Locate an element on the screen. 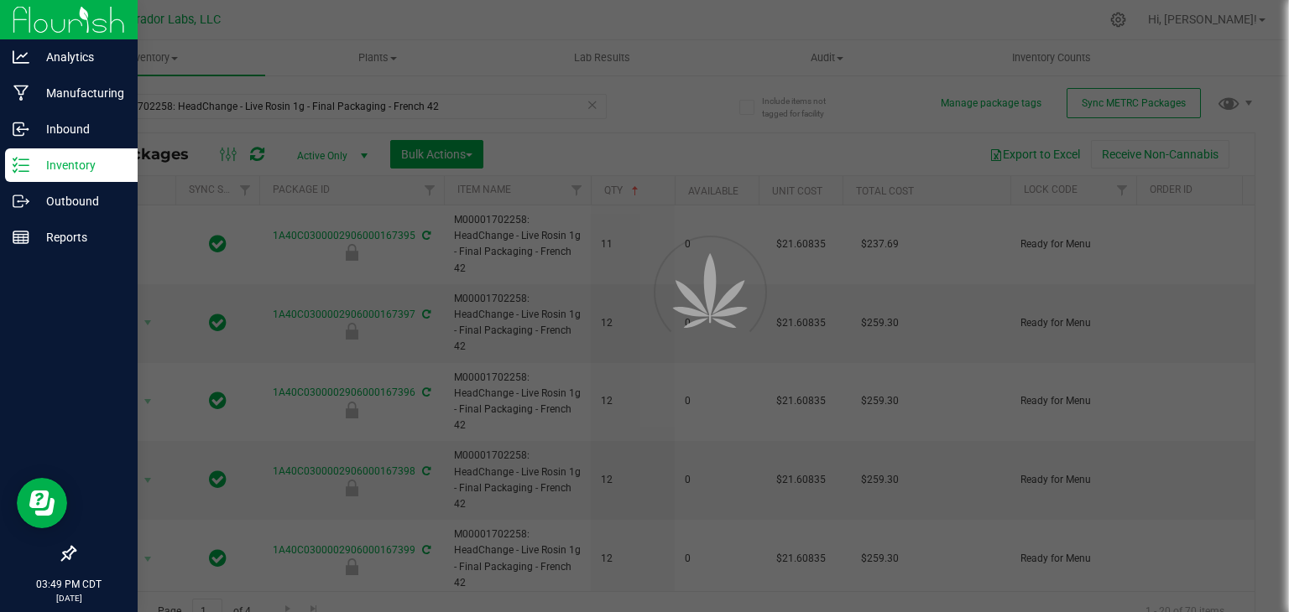 The height and width of the screenshot is (612, 1289). p: 03:49 PM CDT is located at coordinates (69, 585).